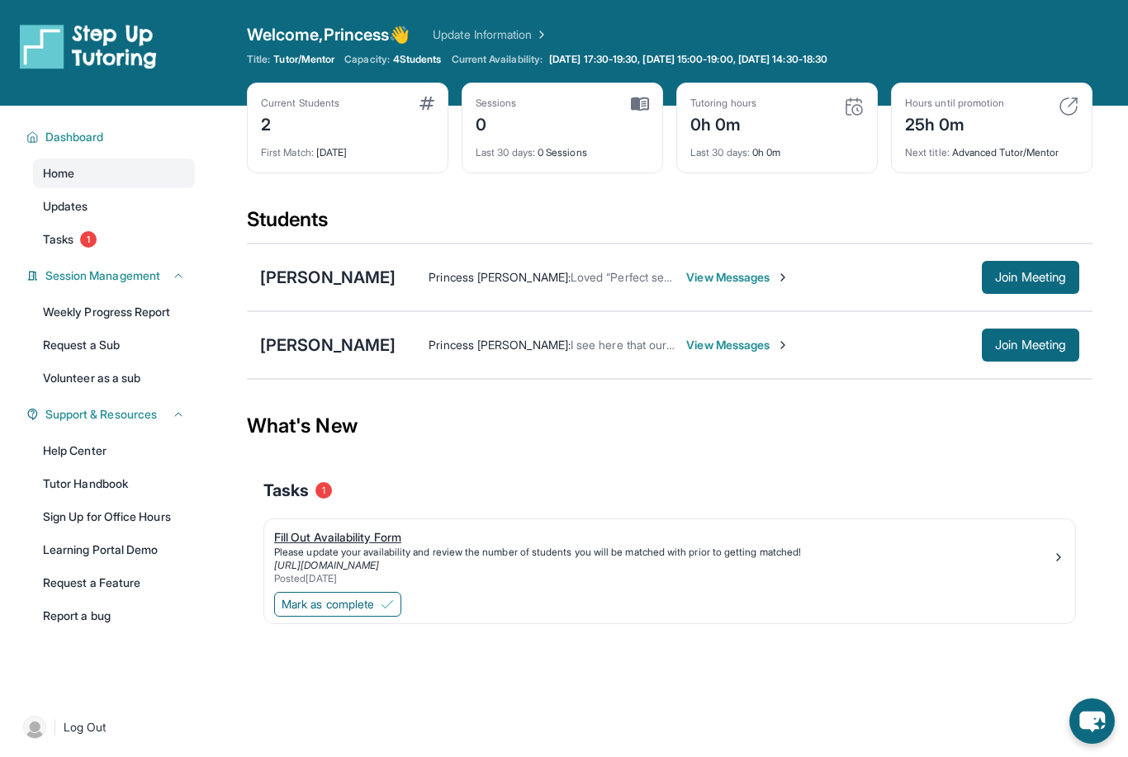 This screenshot has height=757, width=1128. Describe the element at coordinates (114, 378) in the screenshot. I see `a: Volunteer as a sub` at that location.